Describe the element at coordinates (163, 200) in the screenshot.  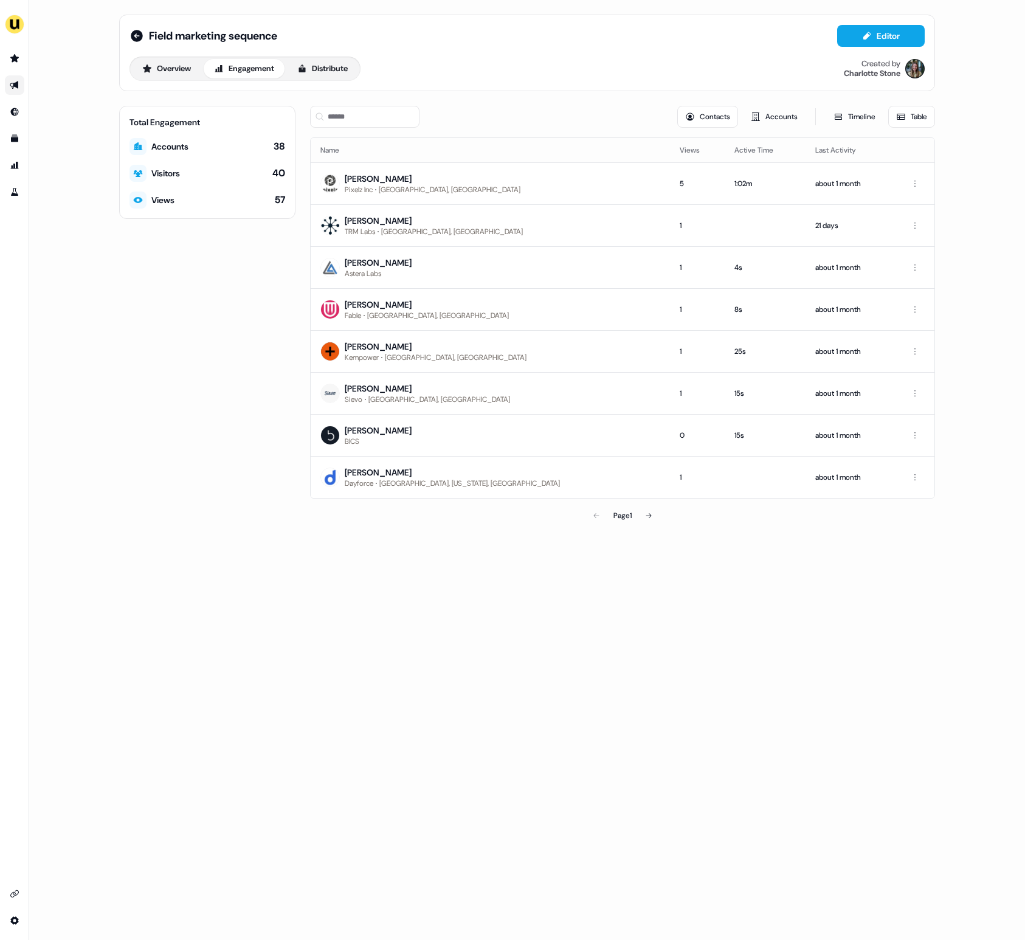
I see `div: Views` at that location.